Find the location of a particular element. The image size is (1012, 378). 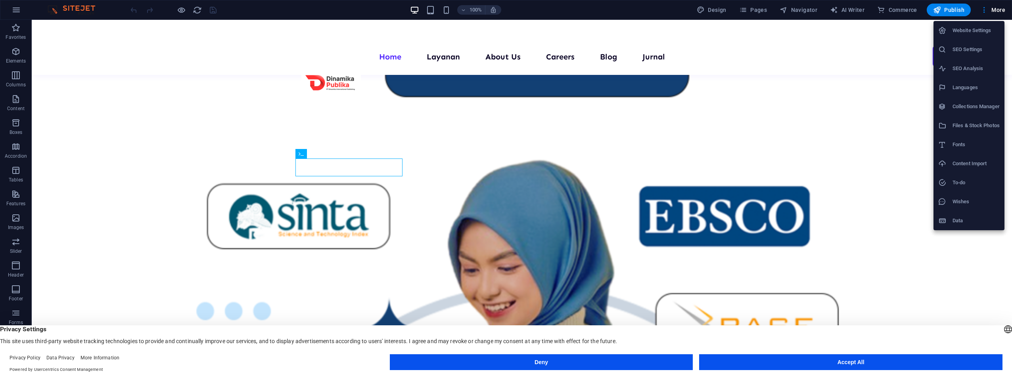

h6: Website Settings is located at coordinates (976, 31).